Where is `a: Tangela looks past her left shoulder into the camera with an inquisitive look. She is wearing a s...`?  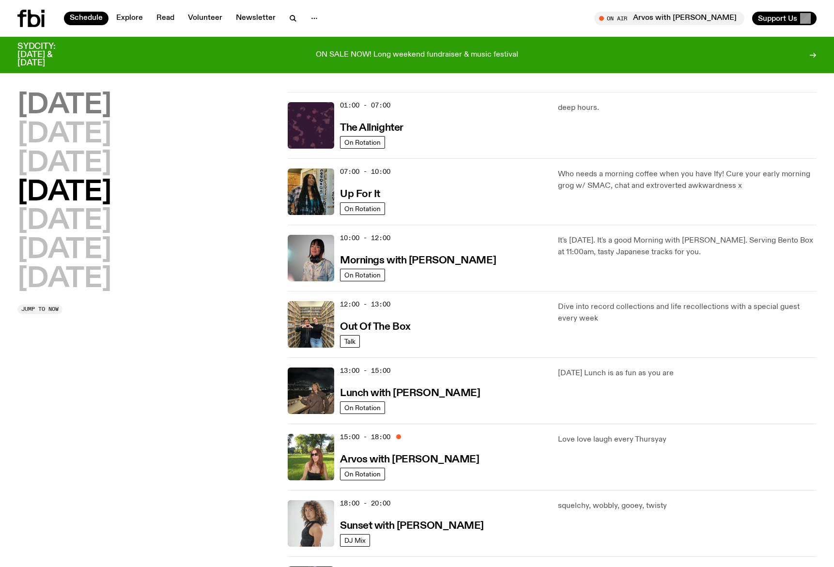
a: Tangela looks past her left shoulder into the camera with an inquisitive look. She is wearing a s... is located at coordinates (311, 524).